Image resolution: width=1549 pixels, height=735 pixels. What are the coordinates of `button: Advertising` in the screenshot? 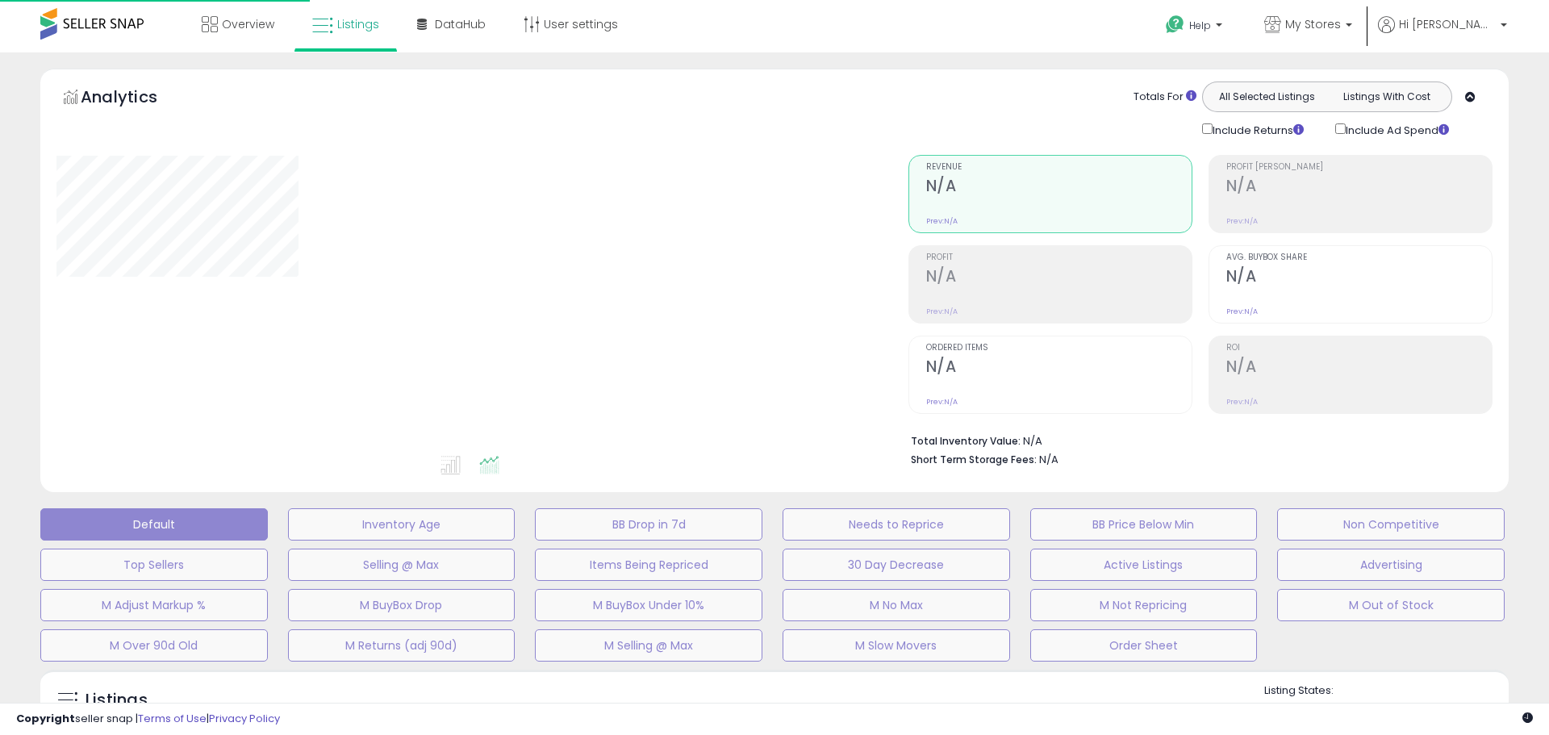 It's located at (1391, 565).